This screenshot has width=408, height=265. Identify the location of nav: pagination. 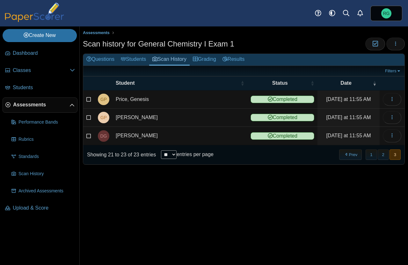
(369, 155).